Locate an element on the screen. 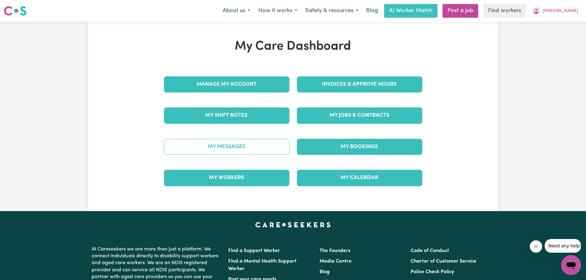  a: My Jobs & Contracts is located at coordinates (359, 115).